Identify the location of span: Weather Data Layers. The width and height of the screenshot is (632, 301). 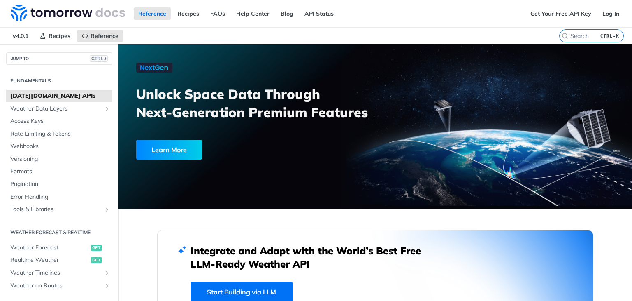
(56, 109).